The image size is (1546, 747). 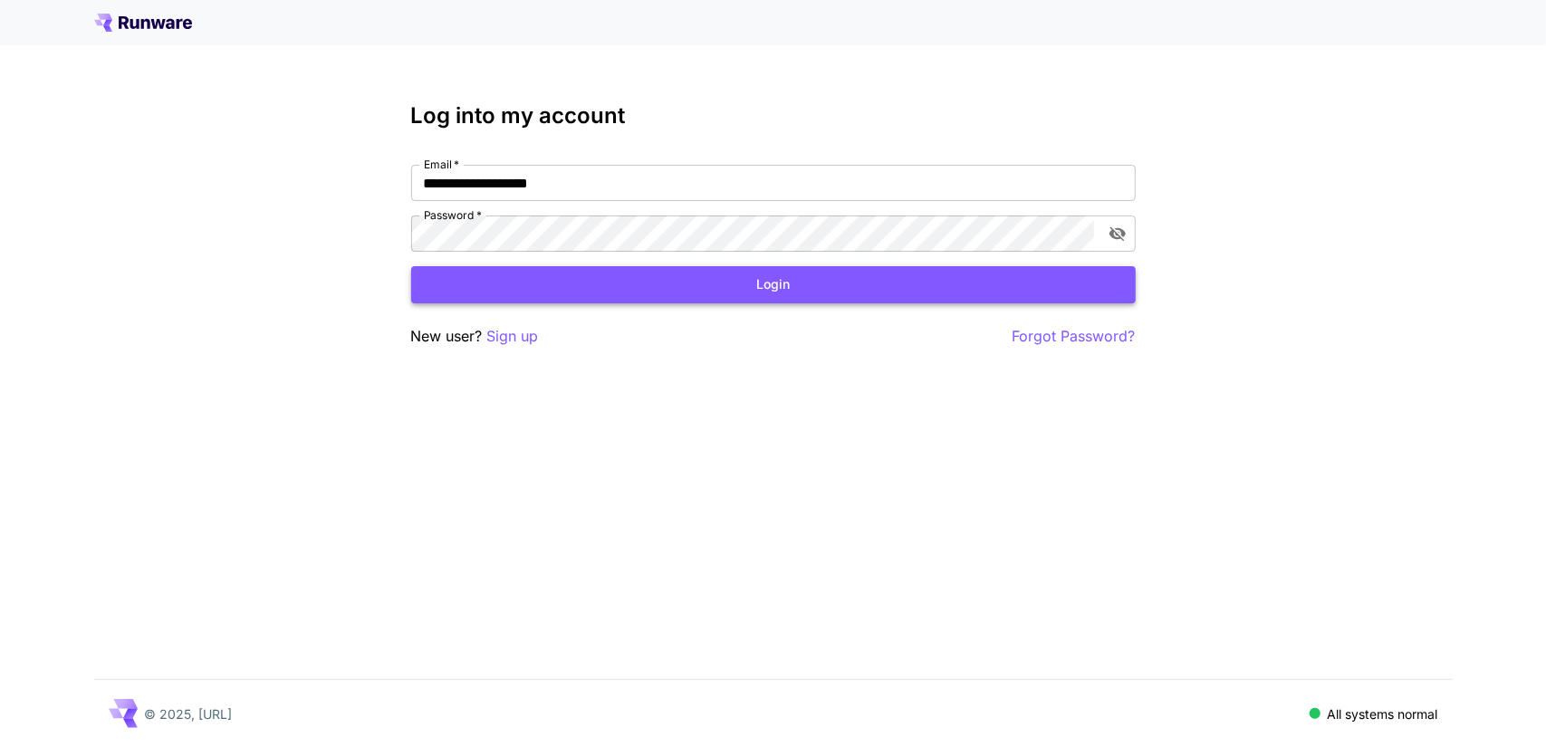 I want to click on label: Password, so click(x=453, y=215).